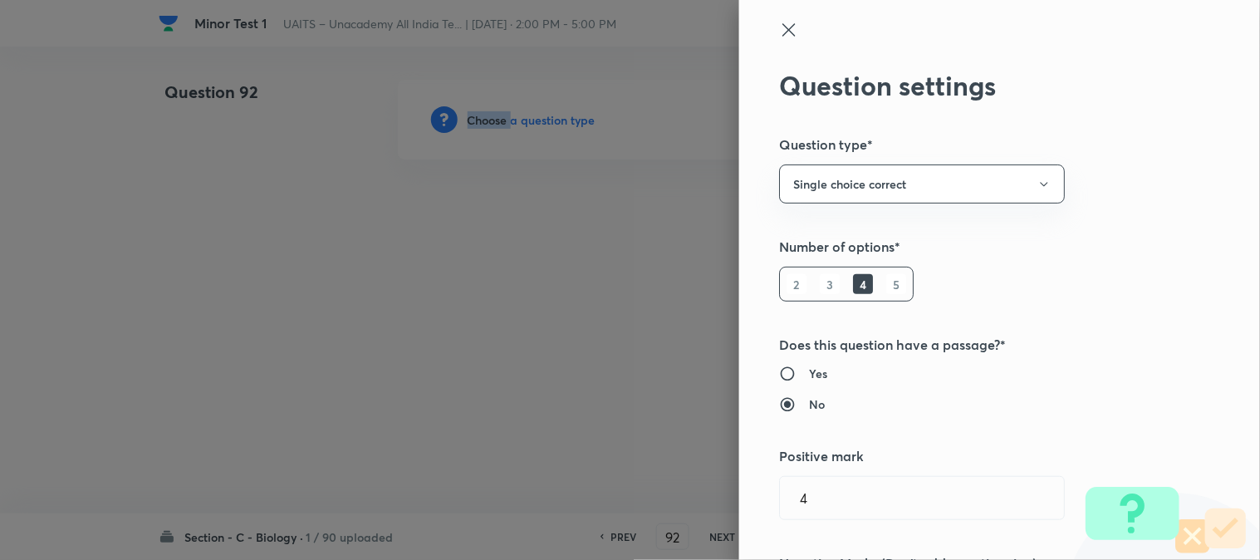 The image size is (1260, 560). What do you see at coordinates (818, 373) in the screenshot?
I see `h6: Yes` at bounding box center [818, 373].